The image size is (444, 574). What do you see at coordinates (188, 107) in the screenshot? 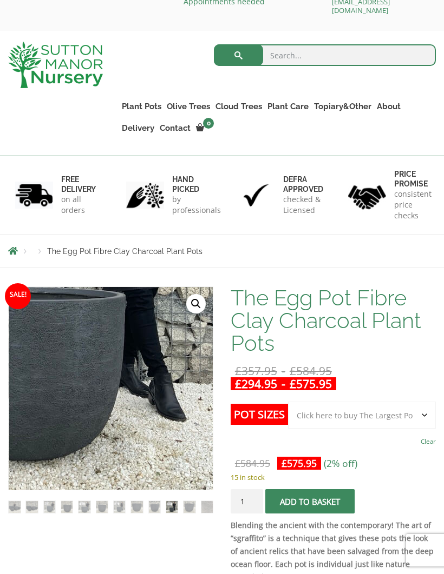
I see `a: Olive Trees` at bounding box center [188, 107].